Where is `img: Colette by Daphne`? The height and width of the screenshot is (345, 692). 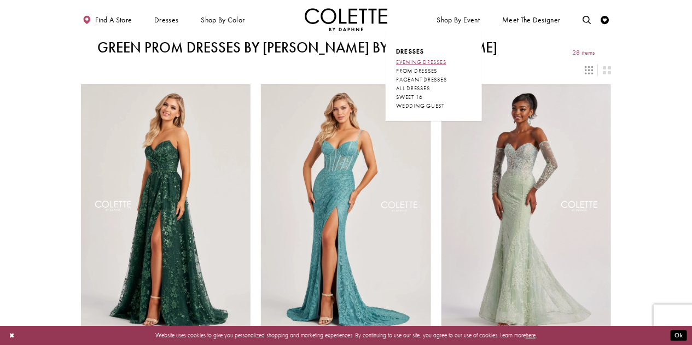
img: Colette by Daphne is located at coordinates (346, 20).